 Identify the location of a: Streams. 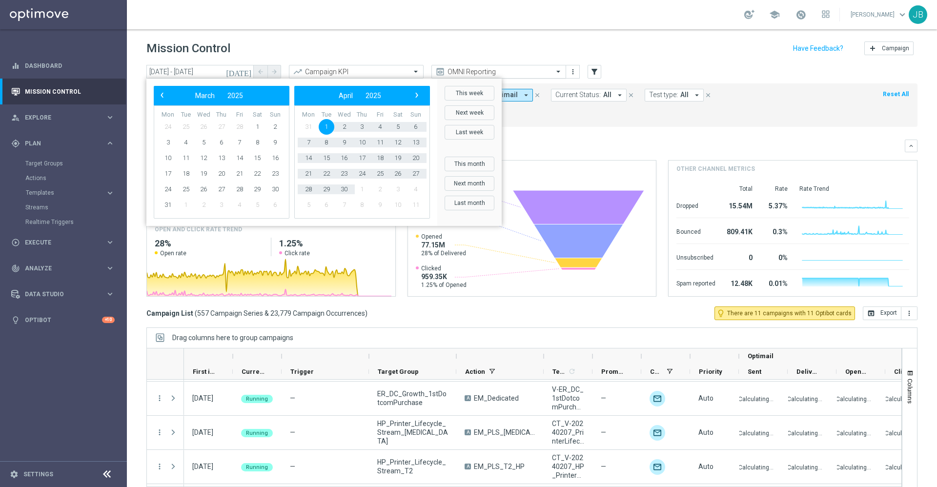
(63, 207).